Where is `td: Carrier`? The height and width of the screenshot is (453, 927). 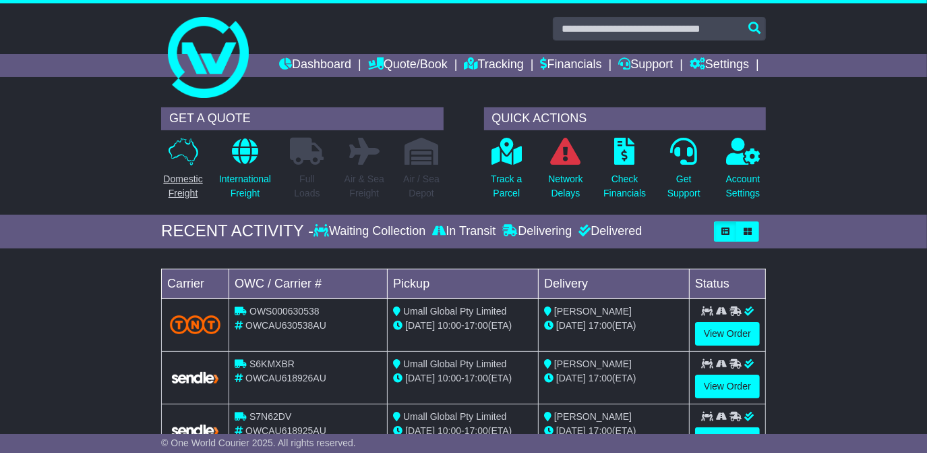 td: Carrier is located at coordinates (196, 283).